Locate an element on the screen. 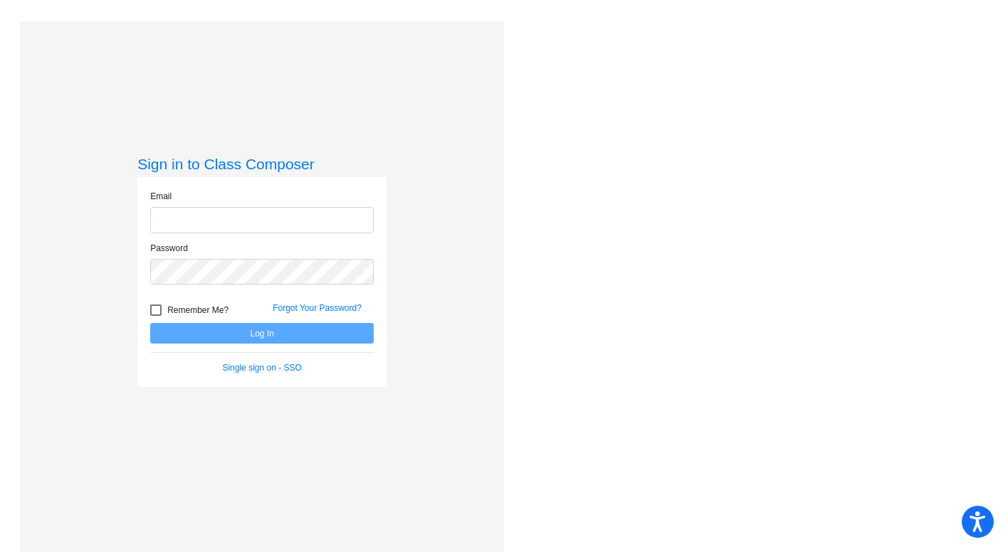 The height and width of the screenshot is (552, 1008). a: Single sign on - SSO is located at coordinates (261, 368).